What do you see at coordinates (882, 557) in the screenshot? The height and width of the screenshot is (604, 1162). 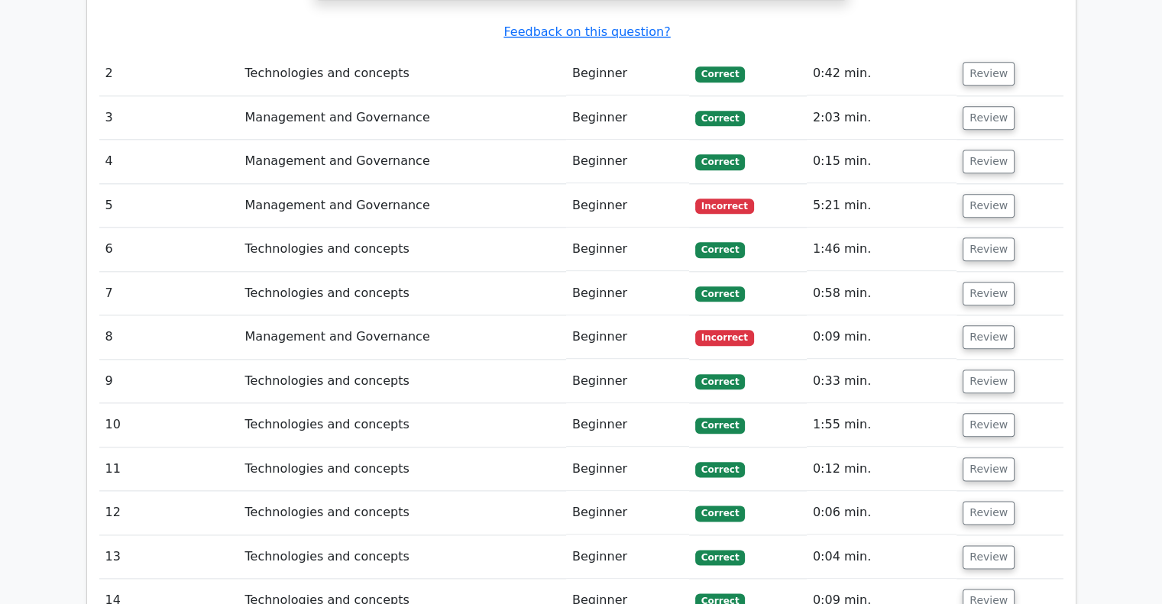 I see `td: 0:04 min.` at bounding box center [882, 557].